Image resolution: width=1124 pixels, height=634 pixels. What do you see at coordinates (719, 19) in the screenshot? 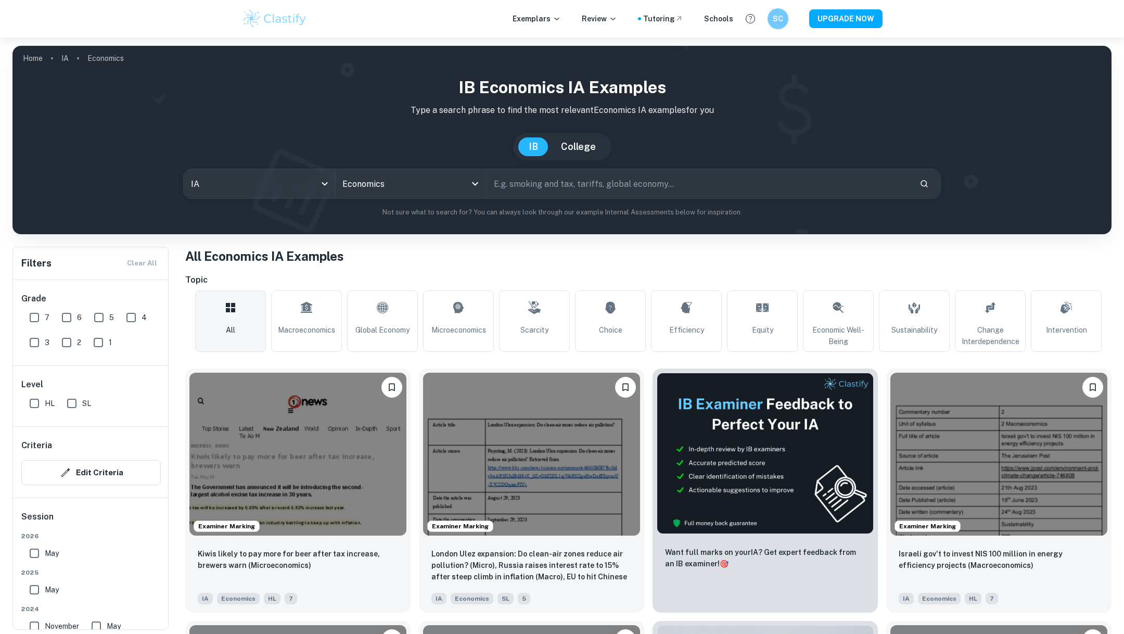
I see `div: Schools` at bounding box center [719, 19].